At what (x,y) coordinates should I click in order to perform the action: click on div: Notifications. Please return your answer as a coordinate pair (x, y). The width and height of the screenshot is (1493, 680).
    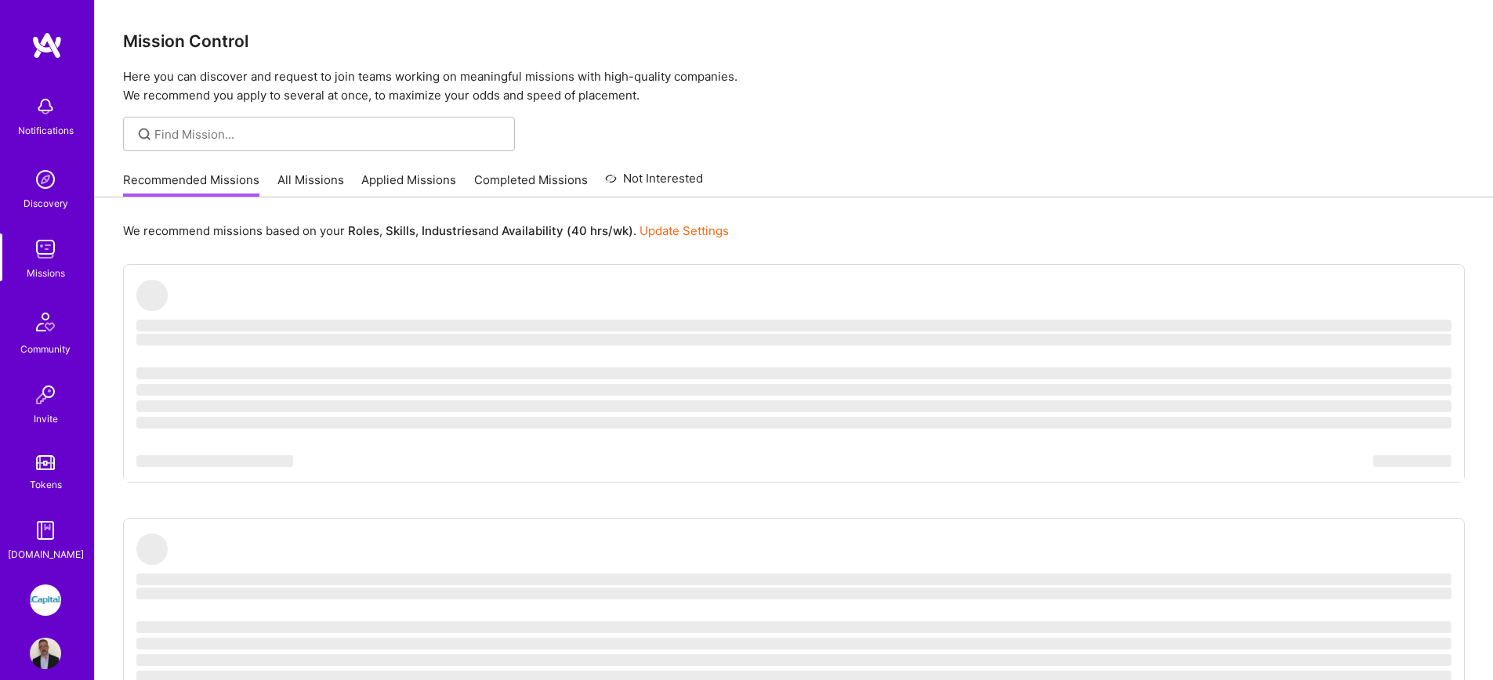
    Looking at the image, I should click on (45, 130).